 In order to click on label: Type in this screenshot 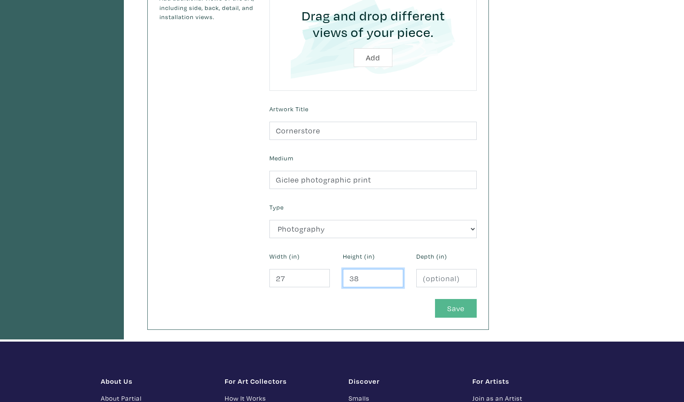, I will do `click(277, 207)`.